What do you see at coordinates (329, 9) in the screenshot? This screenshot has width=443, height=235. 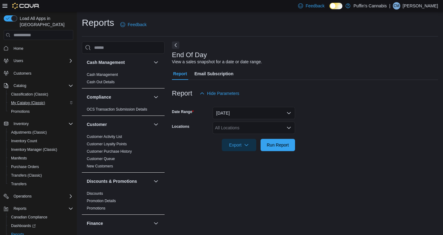 I see `span: Dark Mode` at bounding box center [329, 9].